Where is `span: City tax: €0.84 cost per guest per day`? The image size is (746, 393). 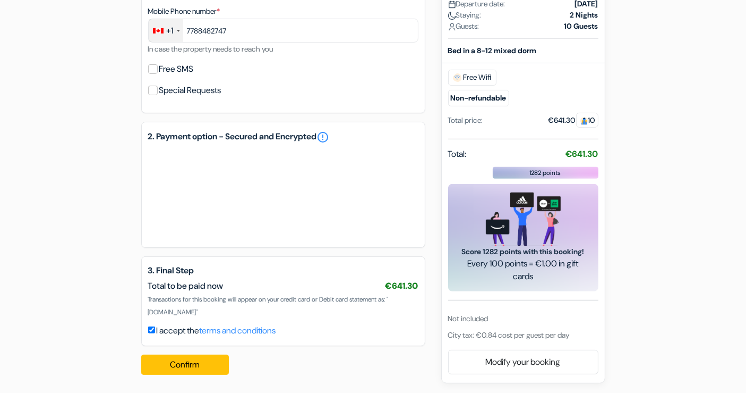 span: City tax: €0.84 cost per guest per day is located at coordinates (509, 335).